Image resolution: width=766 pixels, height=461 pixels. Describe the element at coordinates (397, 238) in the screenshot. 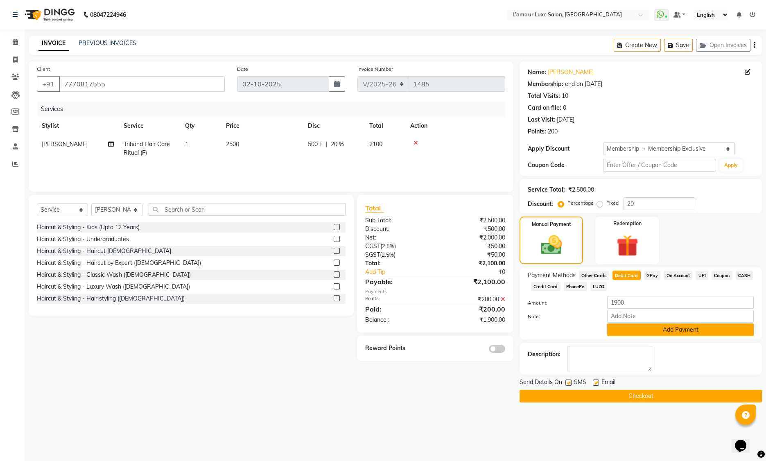

I see `div: Net:` at that location.